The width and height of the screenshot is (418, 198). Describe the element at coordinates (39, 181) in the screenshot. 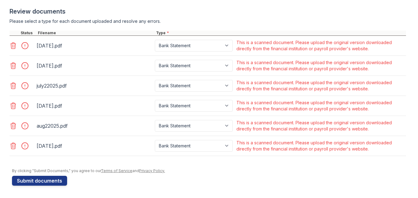

I see `button: Submit documents` at that location.